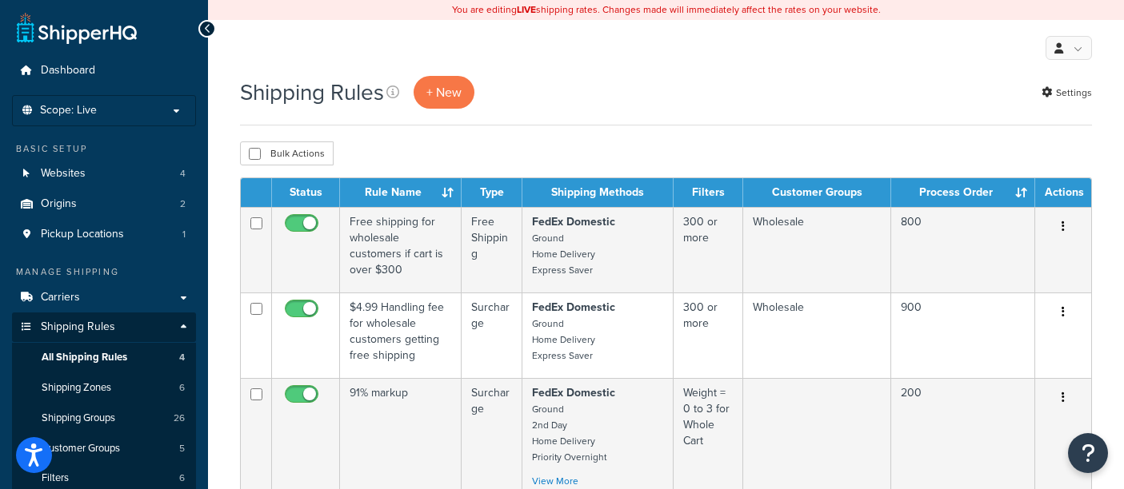  I want to click on th: Filters, so click(708, 193).